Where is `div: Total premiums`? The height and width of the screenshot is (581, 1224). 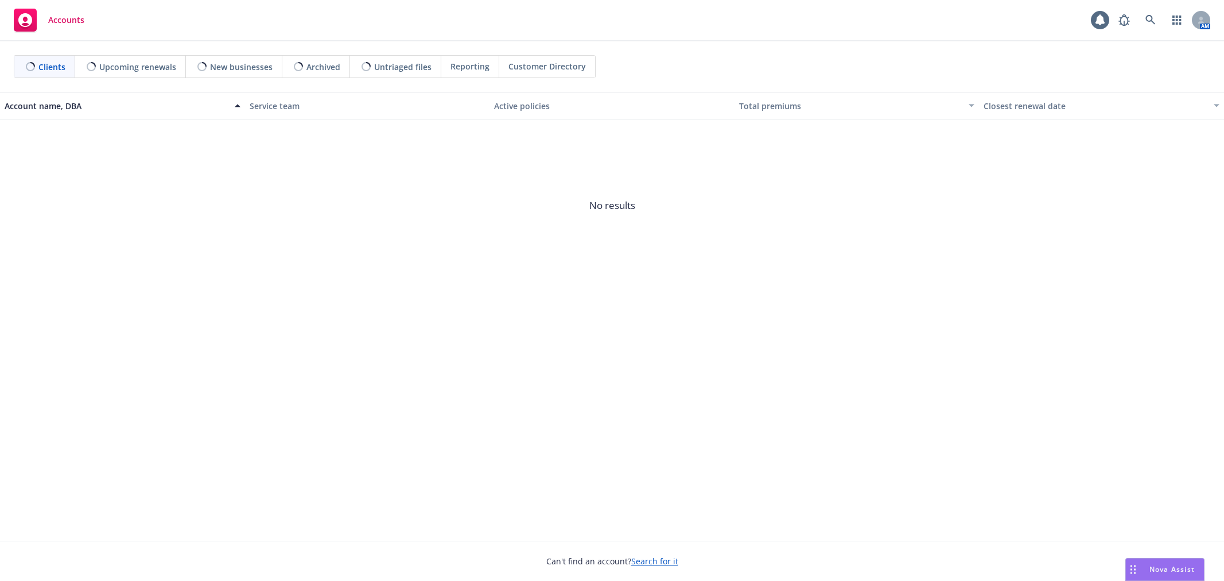 div: Total premiums is located at coordinates (850, 106).